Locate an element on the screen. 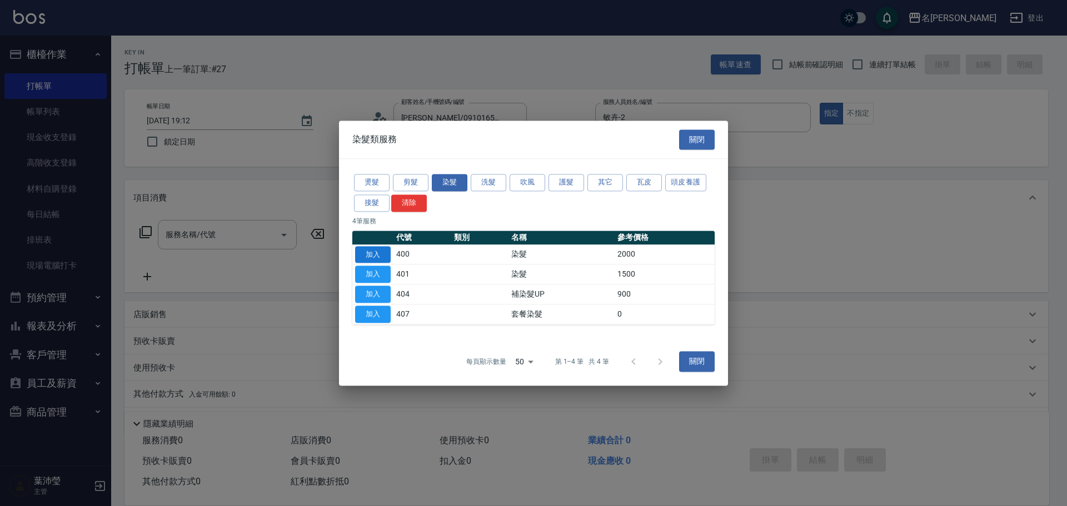  button: 洗髮 is located at coordinates (488, 182).